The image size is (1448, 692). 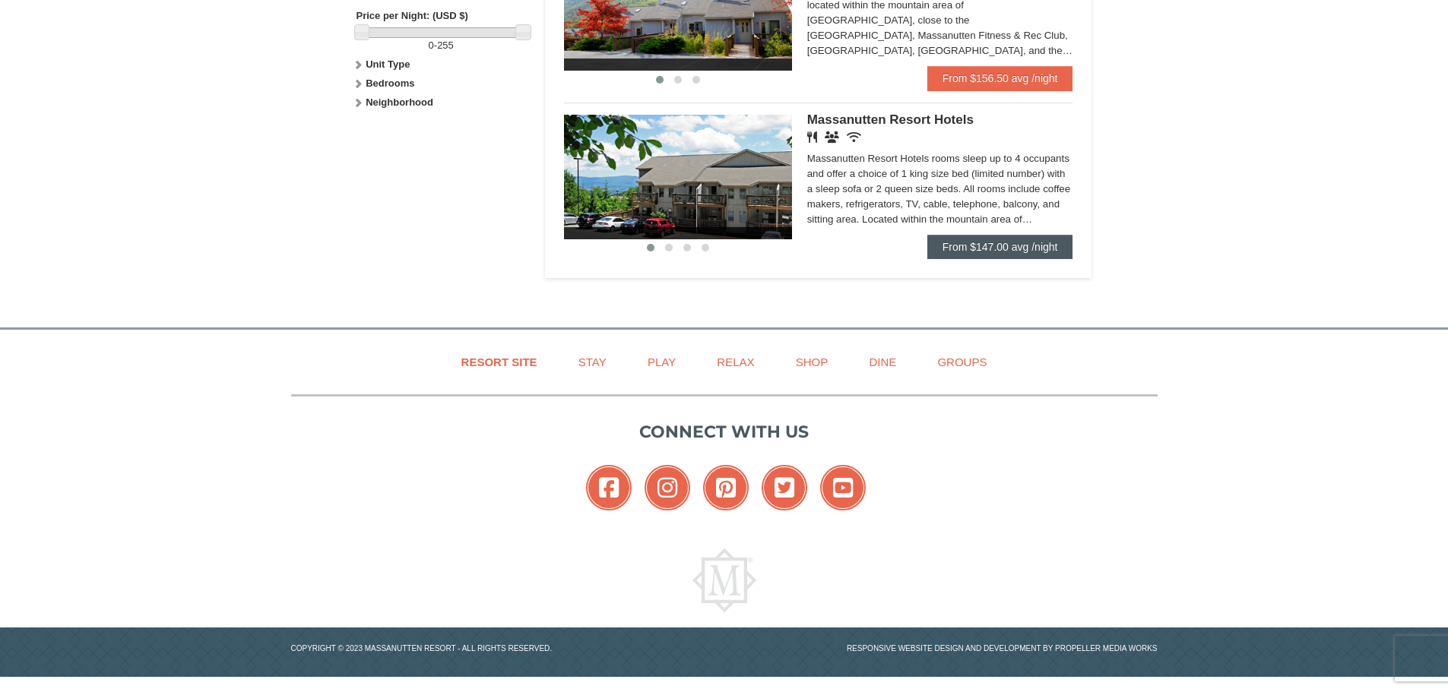 I want to click on img: Massanutten Resort Logo, so click(x=724, y=581).